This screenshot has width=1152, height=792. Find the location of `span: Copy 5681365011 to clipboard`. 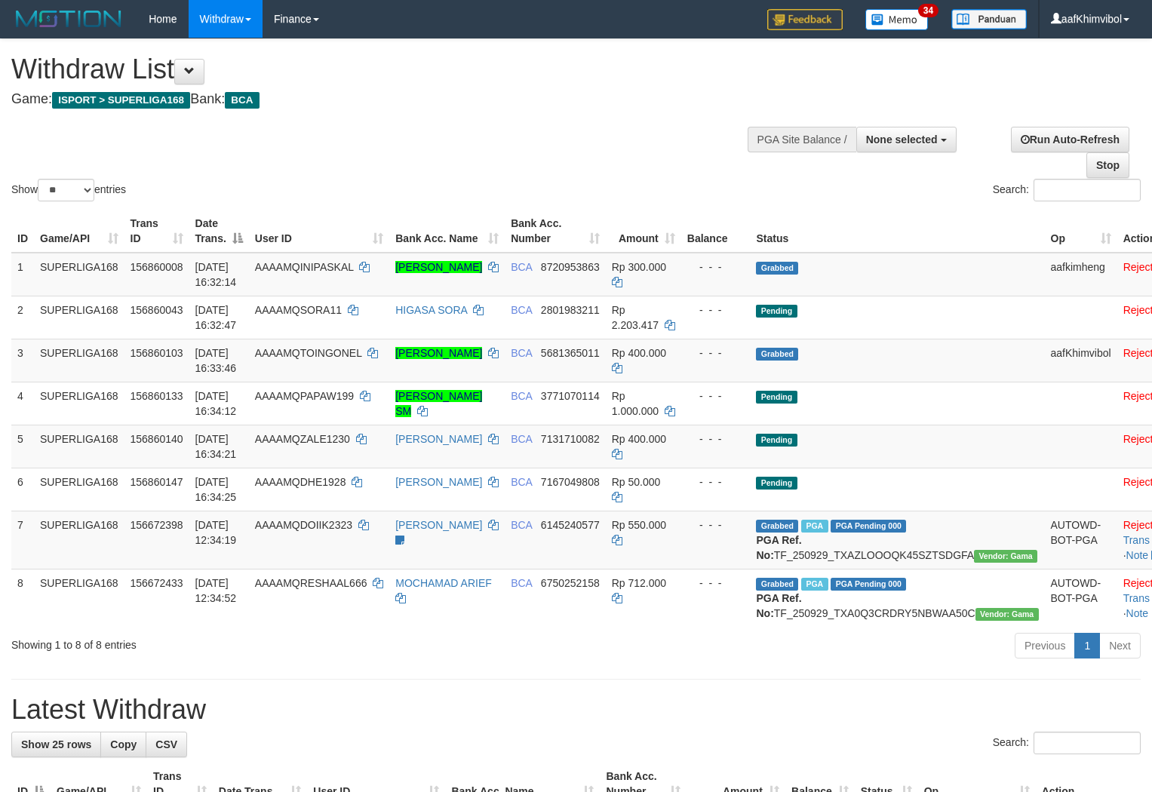

span: Copy 5681365011 to clipboard is located at coordinates (570, 353).